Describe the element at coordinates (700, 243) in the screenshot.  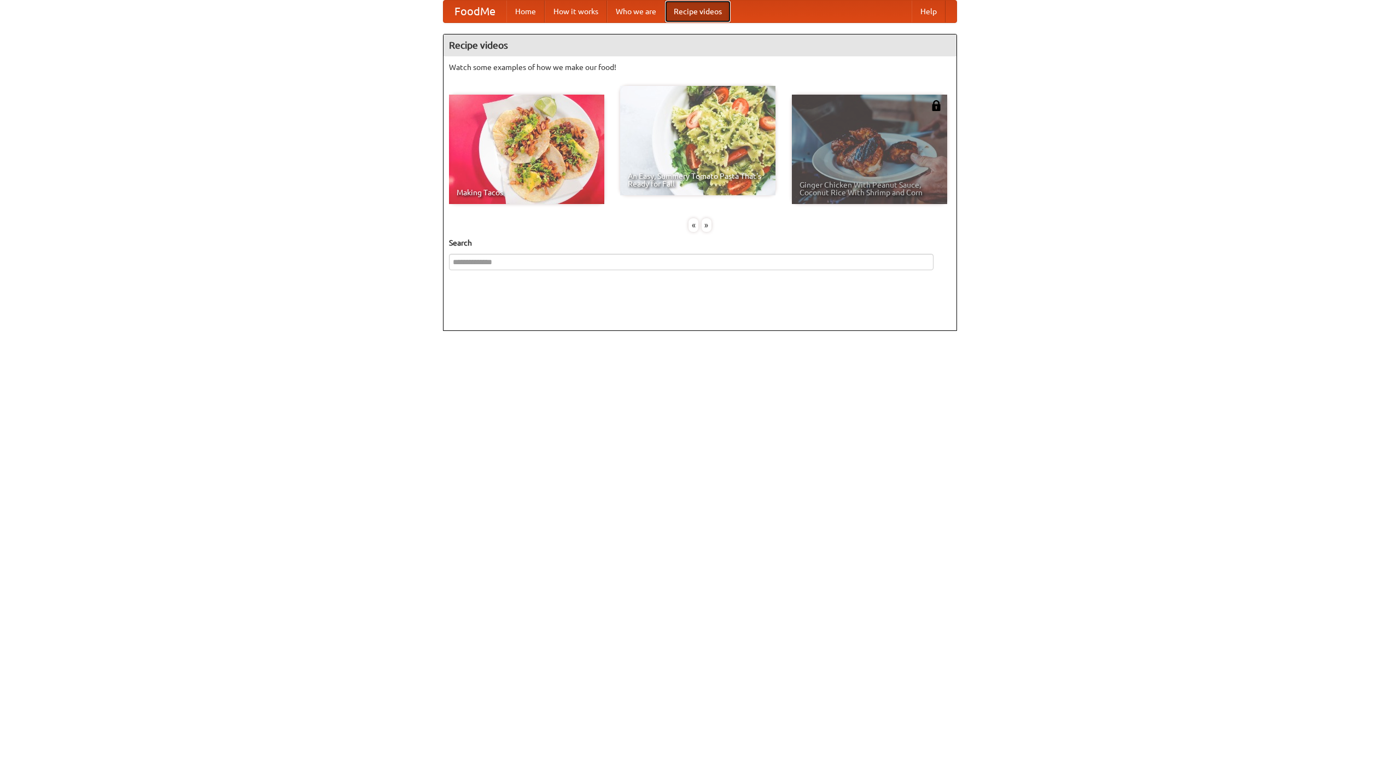
I see `h5: Search` at that location.